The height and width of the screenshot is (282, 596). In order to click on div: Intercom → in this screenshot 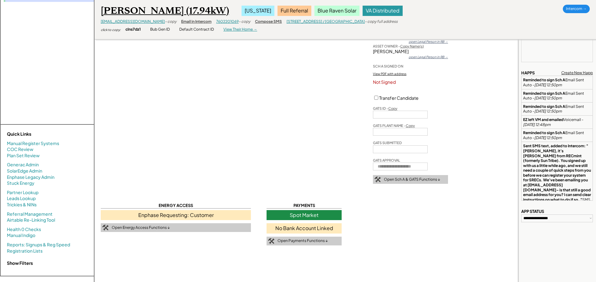, I will do `click(577, 9)`.